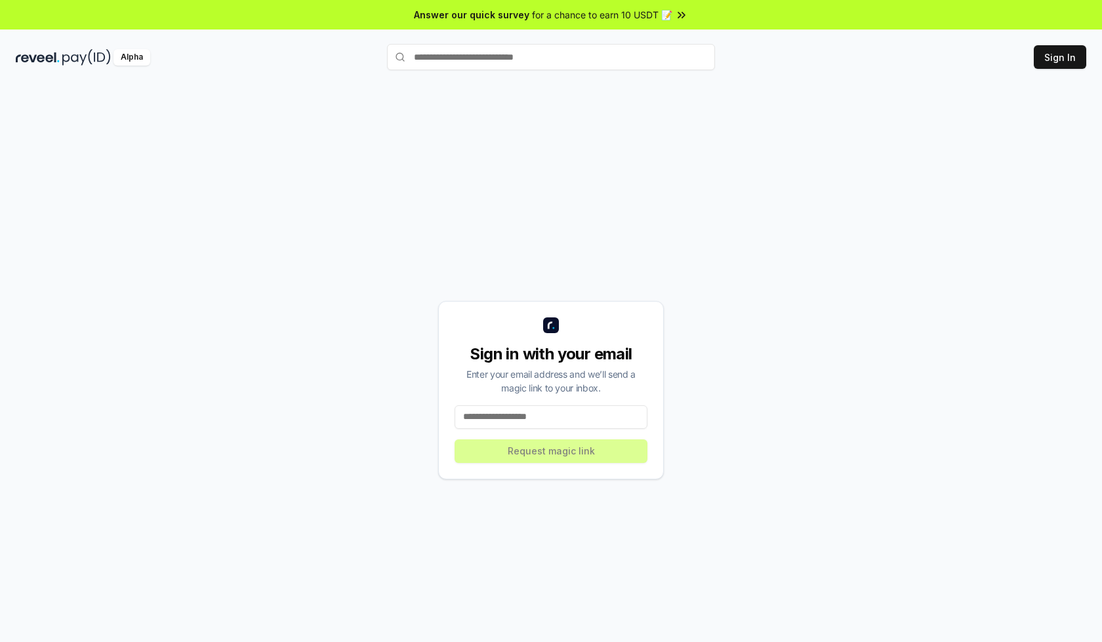 The image size is (1102, 642). I want to click on img: reveel_dark, so click(37, 57).